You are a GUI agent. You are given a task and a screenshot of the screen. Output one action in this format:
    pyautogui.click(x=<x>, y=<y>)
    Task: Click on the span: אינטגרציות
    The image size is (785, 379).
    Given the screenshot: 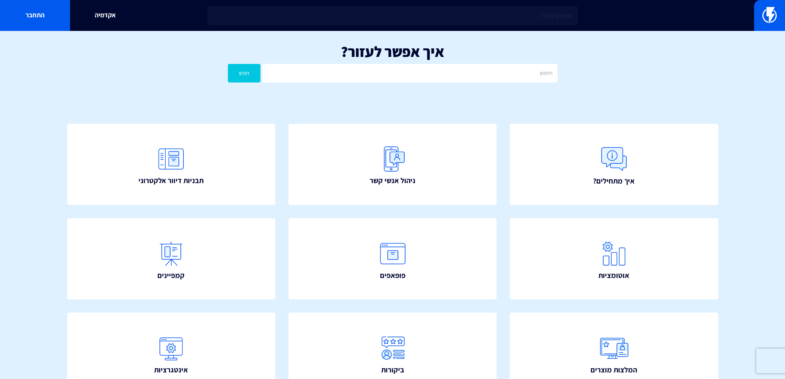 What is the action you would take?
    pyautogui.click(x=171, y=370)
    